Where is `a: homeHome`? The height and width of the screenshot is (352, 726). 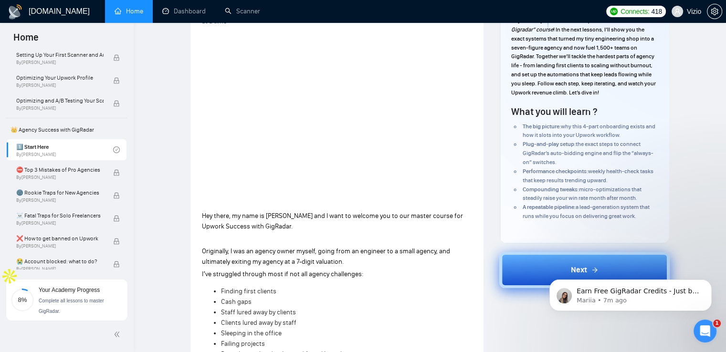
a: homeHome is located at coordinates (129, 11).